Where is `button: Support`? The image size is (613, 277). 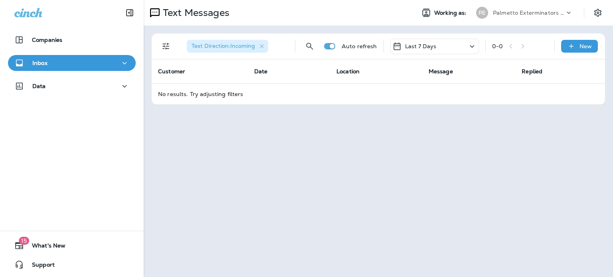 button: Support is located at coordinates (72, 265).